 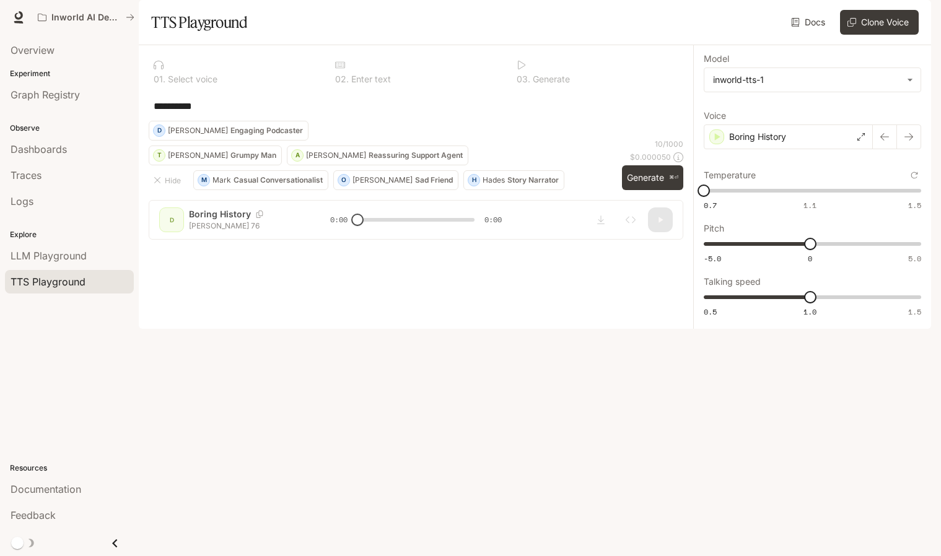 What do you see at coordinates (261, 180) in the screenshot?
I see `button: MMarkCasual Conversationalist` at bounding box center [261, 180].